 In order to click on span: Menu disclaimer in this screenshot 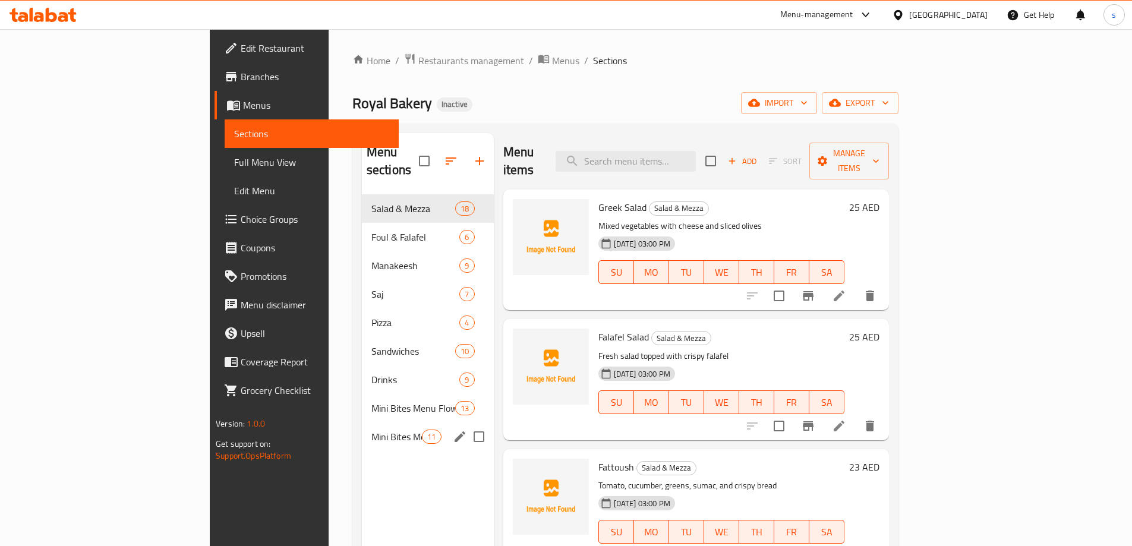, I will do `click(315, 305)`.